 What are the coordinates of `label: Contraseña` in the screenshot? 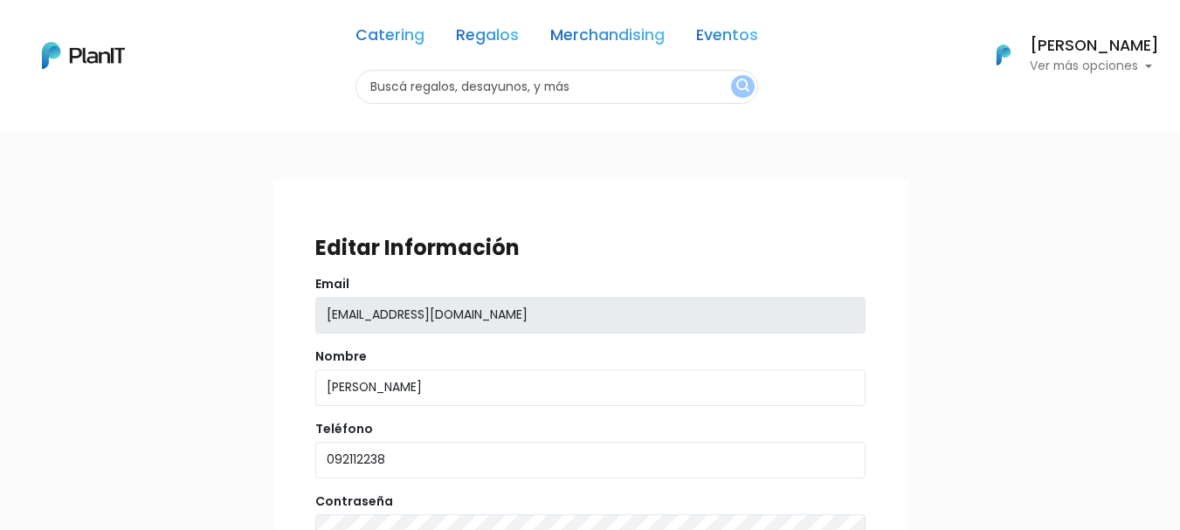 It's located at (354, 501).